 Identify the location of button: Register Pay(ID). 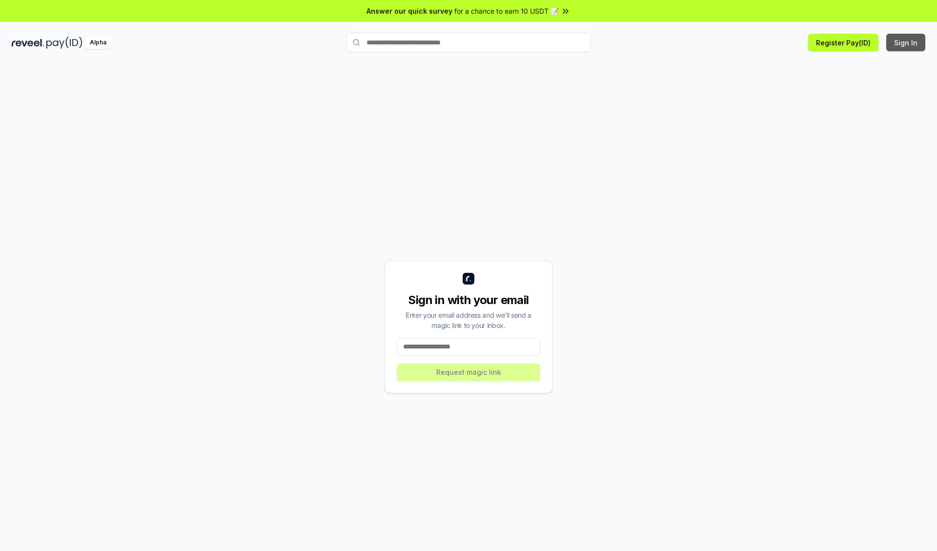
(843, 42).